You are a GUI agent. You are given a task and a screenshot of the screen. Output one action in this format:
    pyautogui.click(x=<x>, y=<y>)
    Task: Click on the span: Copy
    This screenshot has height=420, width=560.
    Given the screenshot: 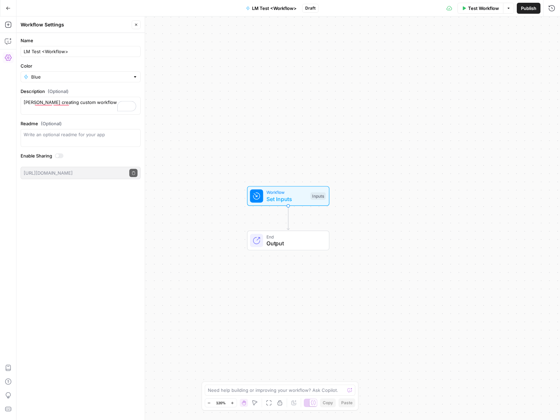 What is the action you would take?
    pyautogui.click(x=328, y=403)
    